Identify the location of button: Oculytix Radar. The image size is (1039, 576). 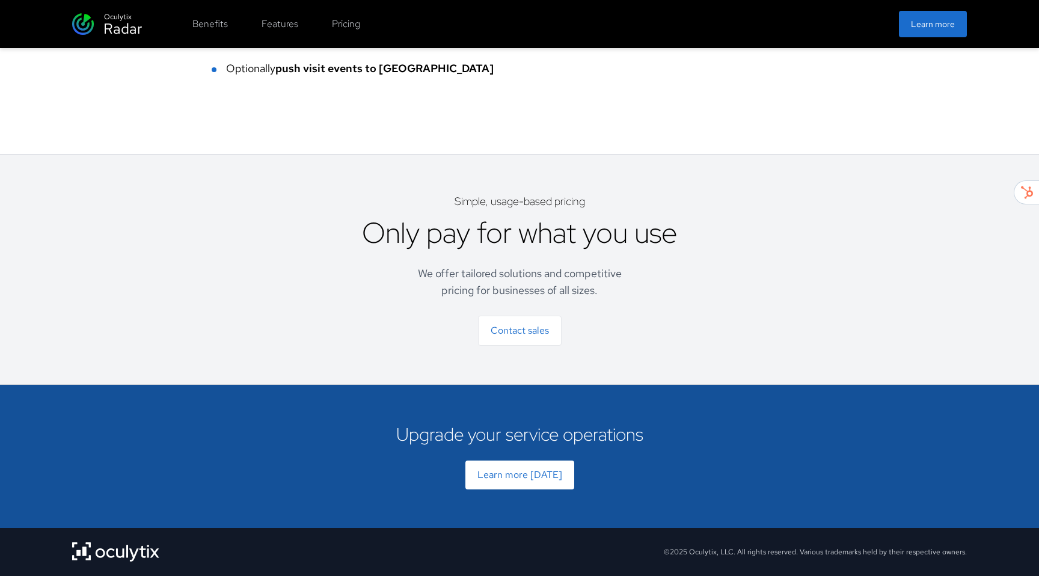
(107, 24).